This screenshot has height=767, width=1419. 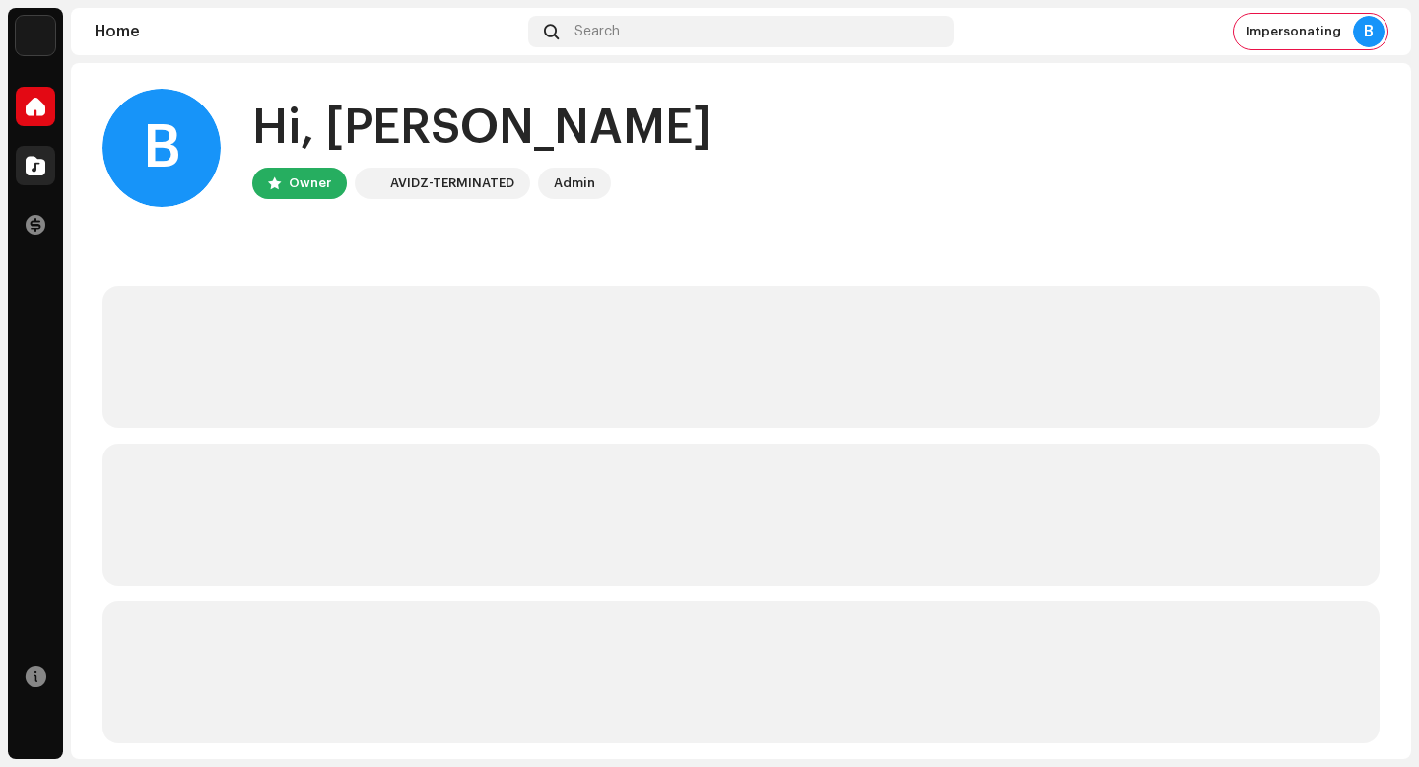 What do you see at coordinates (574, 183) in the screenshot?
I see `div: Admin` at bounding box center [574, 183].